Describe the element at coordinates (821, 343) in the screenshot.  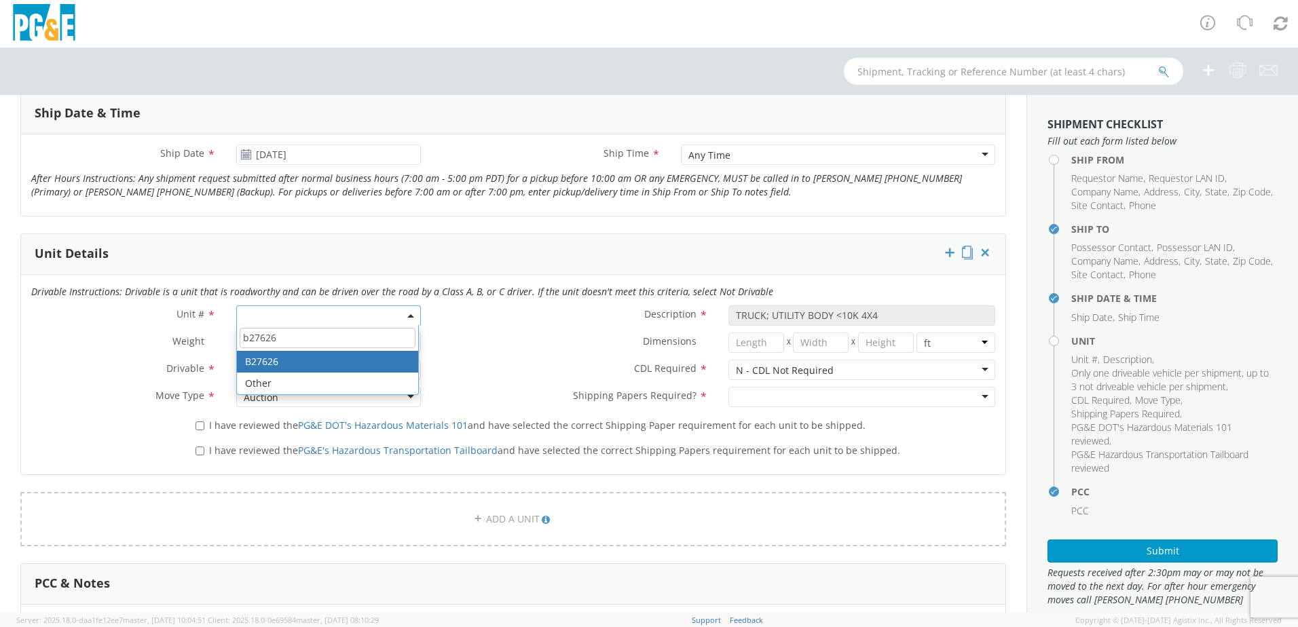
I see `input: Width` at that location.